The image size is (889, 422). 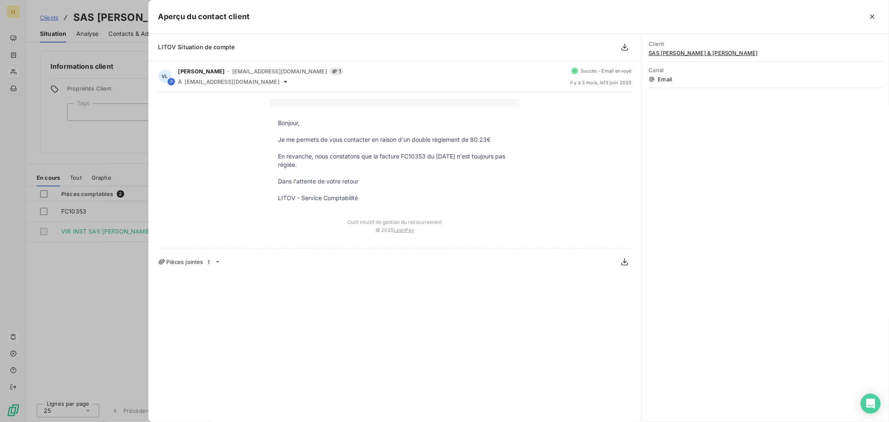 I want to click on p: Je me permets de vous contacter en raison d'un double règlement de 80.23€, so click(x=395, y=140).